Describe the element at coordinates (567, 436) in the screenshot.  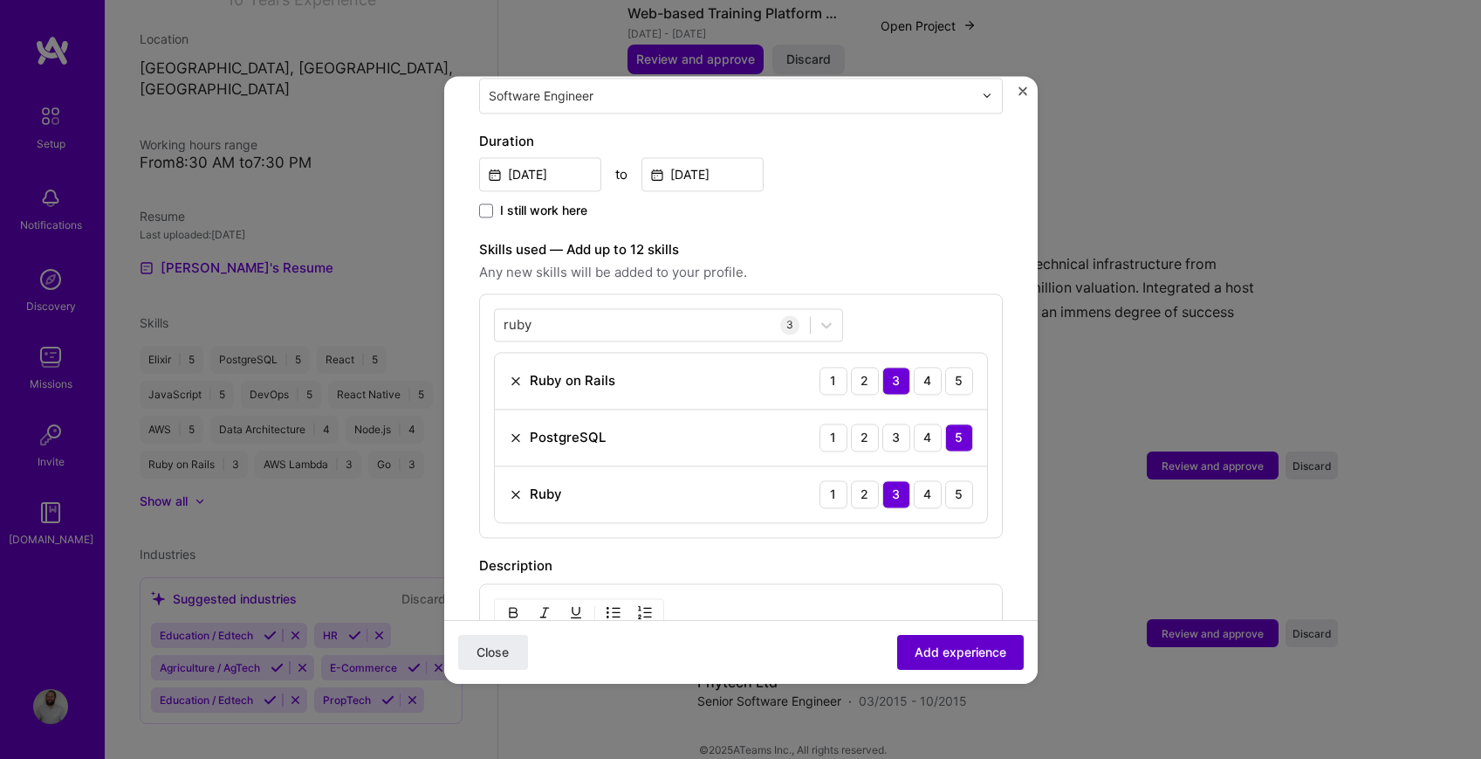
I see `div: PostgreSQL` at that location.